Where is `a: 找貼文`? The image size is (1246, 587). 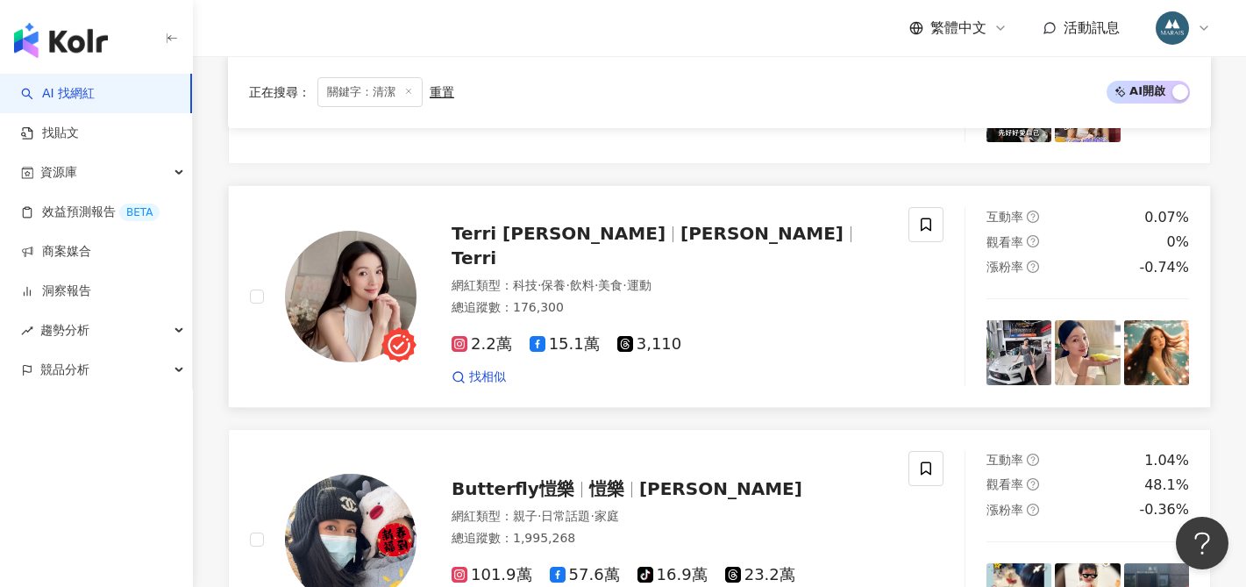
a: 找貼文 is located at coordinates (50, 133).